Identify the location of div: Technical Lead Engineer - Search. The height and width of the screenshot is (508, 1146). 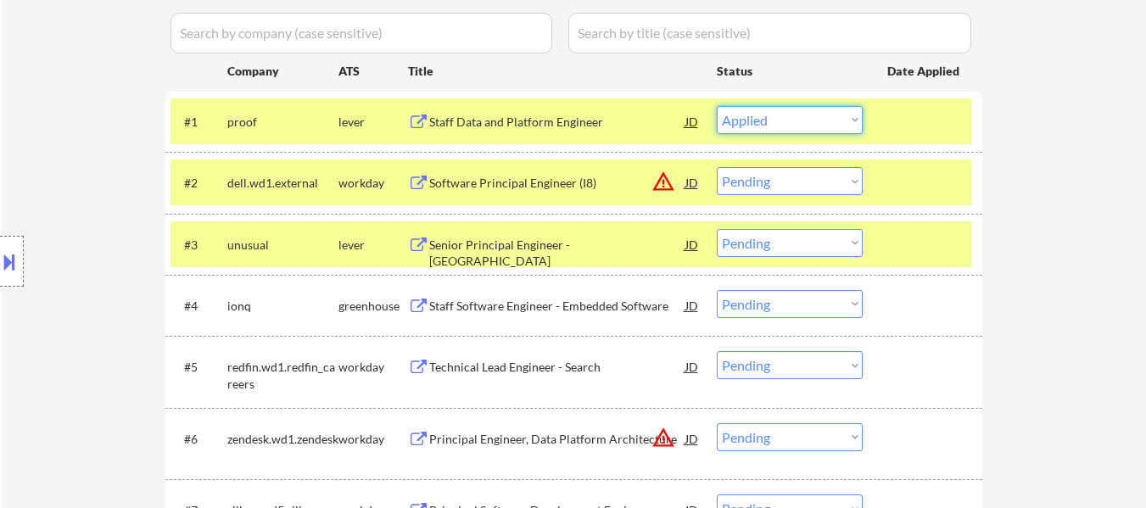
(557, 367).